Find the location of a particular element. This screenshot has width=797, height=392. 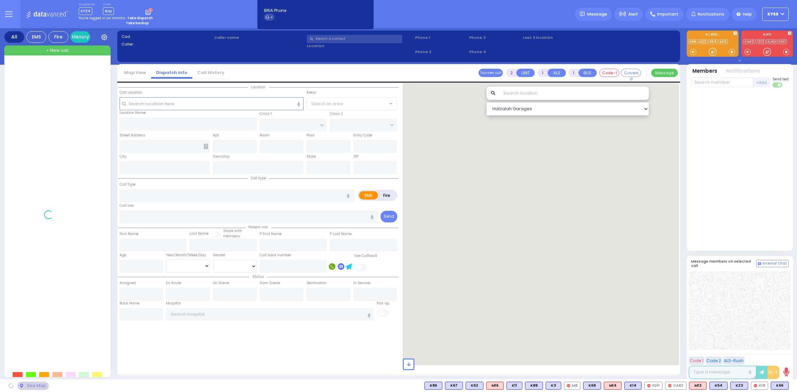

a: Map View is located at coordinates (135, 72).